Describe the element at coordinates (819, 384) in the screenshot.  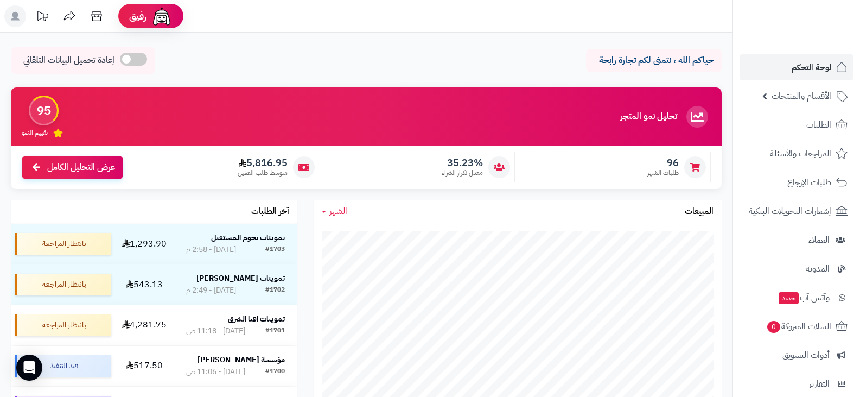
I see `span: التقارير` at that location.